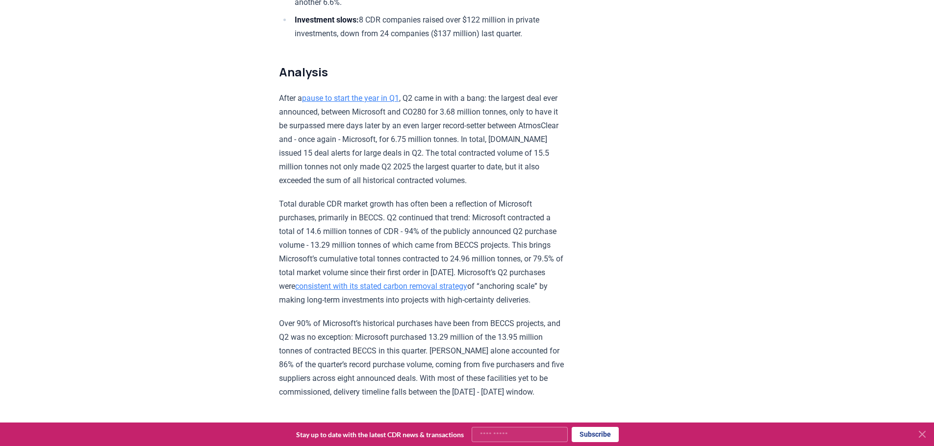 This screenshot has height=446, width=934. What do you see at coordinates (422, 72) in the screenshot?
I see `h2: Analysis` at bounding box center [422, 72].